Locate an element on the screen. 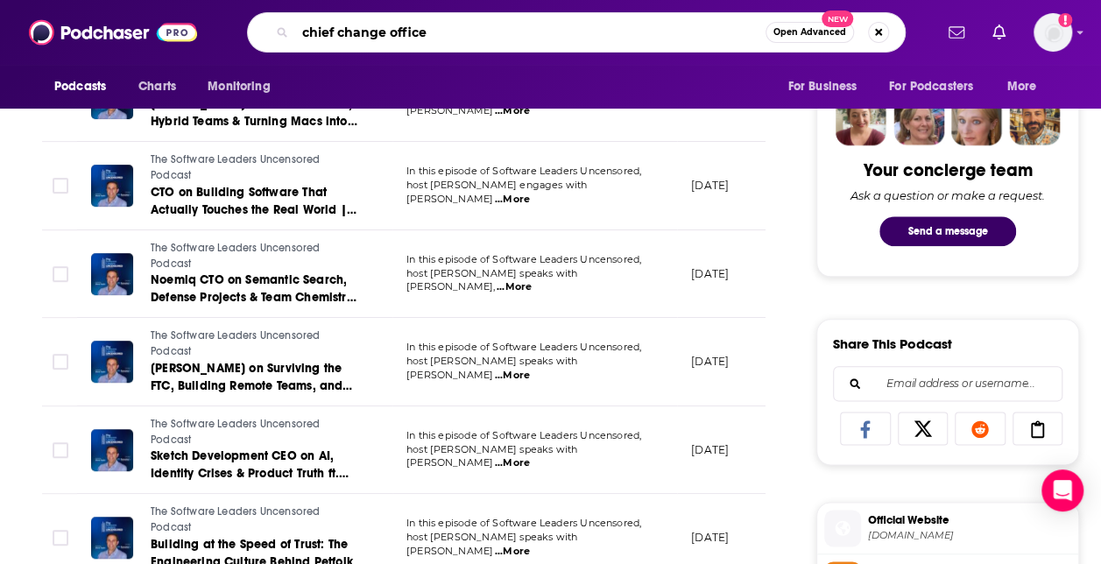 Image resolution: width=1101 pixels, height=564 pixels. div: Search podcasts, credits, & more... is located at coordinates (576, 32).